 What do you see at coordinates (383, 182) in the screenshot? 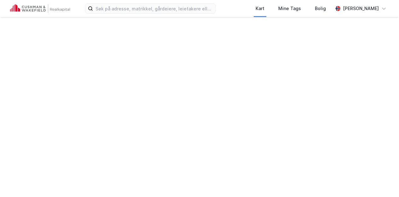
I see `div: Chat Widget` at bounding box center [383, 182].